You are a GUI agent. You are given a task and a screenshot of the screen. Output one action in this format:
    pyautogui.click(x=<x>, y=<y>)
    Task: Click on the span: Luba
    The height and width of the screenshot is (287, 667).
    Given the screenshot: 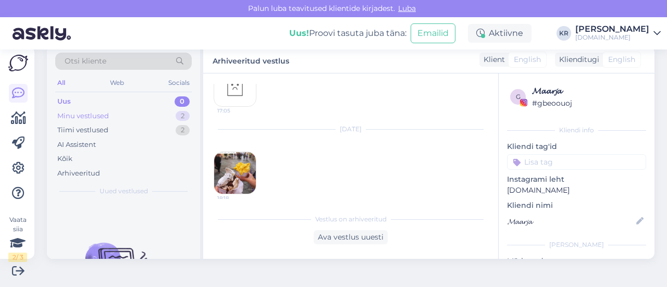 What is the action you would take?
    pyautogui.click(x=407, y=8)
    